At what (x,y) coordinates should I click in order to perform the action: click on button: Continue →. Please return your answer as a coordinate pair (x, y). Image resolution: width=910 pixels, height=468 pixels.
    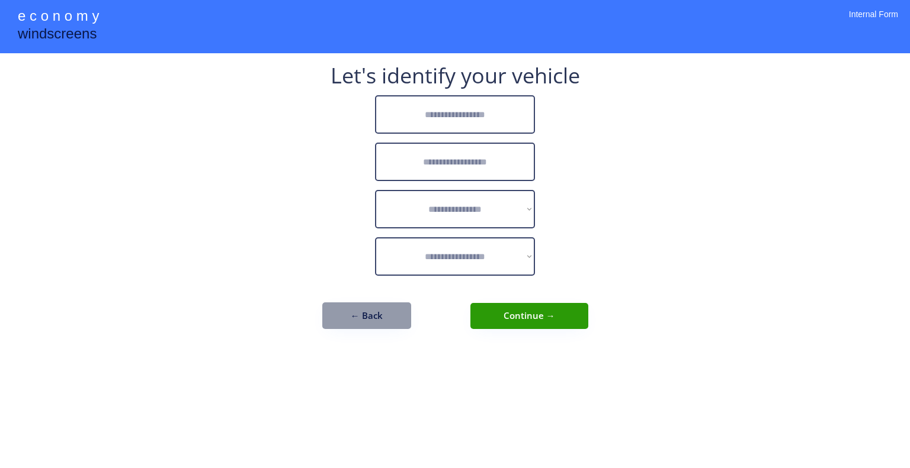
    Looking at the image, I should click on (529, 316).